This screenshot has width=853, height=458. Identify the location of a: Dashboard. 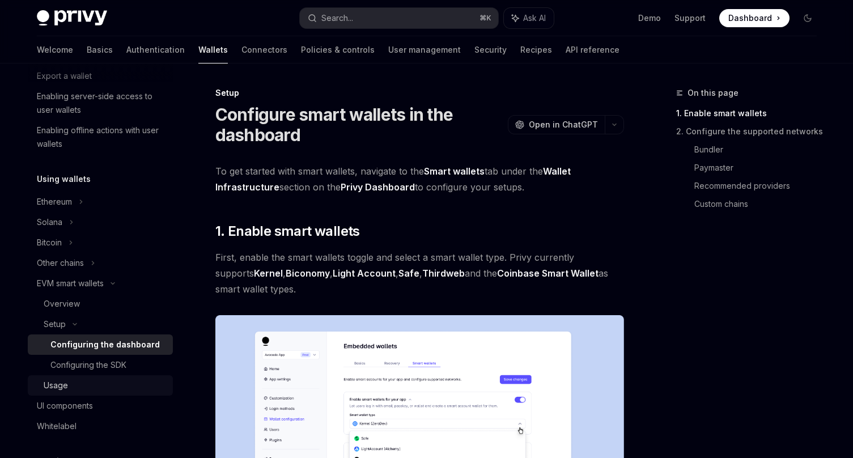
(754, 18).